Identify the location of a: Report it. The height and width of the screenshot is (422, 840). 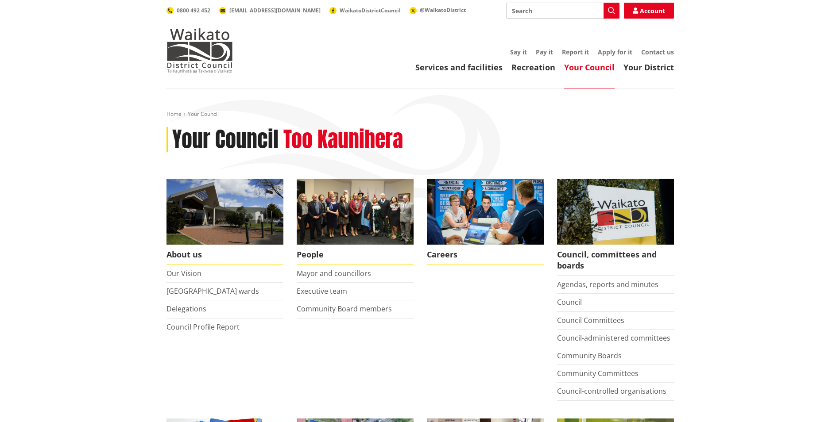
(575, 52).